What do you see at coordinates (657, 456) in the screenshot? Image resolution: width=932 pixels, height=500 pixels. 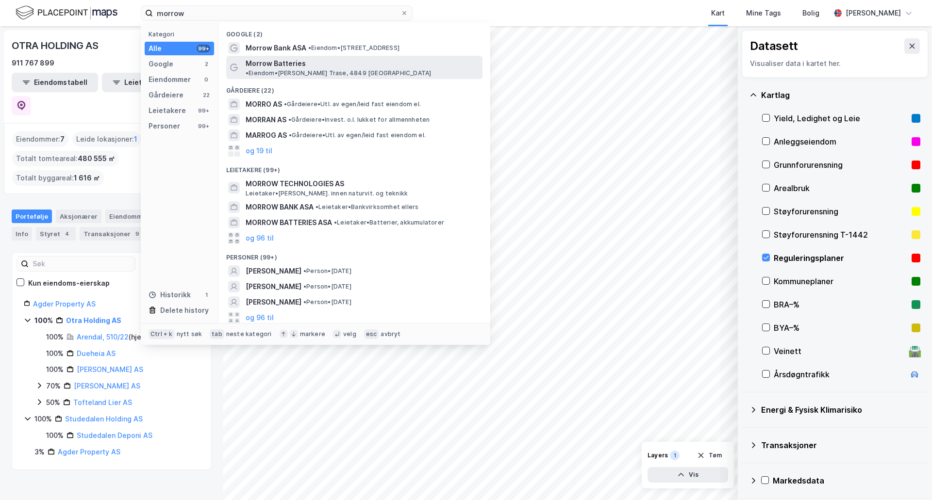 I see `div: Layers` at bounding box center [657, 456].